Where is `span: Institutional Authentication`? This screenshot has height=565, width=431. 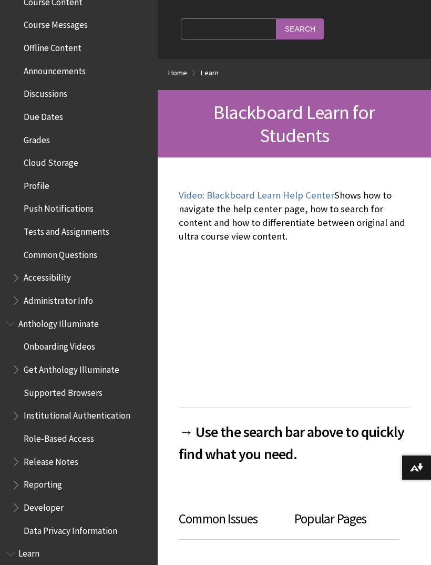 span: Institutional Authentication is located at coordinates (77, 414).